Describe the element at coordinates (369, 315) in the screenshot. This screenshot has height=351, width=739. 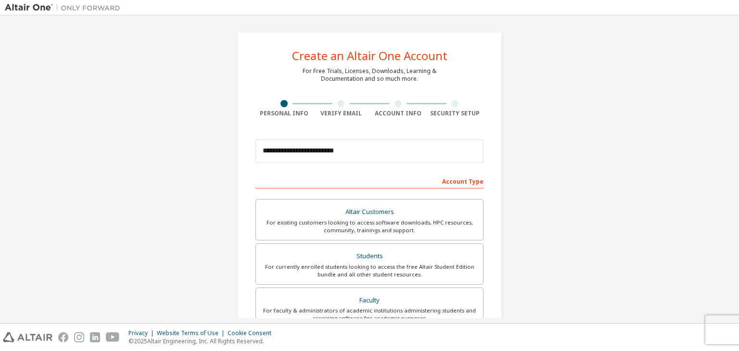
I see `div: For faculty & administrators of academic institutions administering students and accessing softwa...` at that location.